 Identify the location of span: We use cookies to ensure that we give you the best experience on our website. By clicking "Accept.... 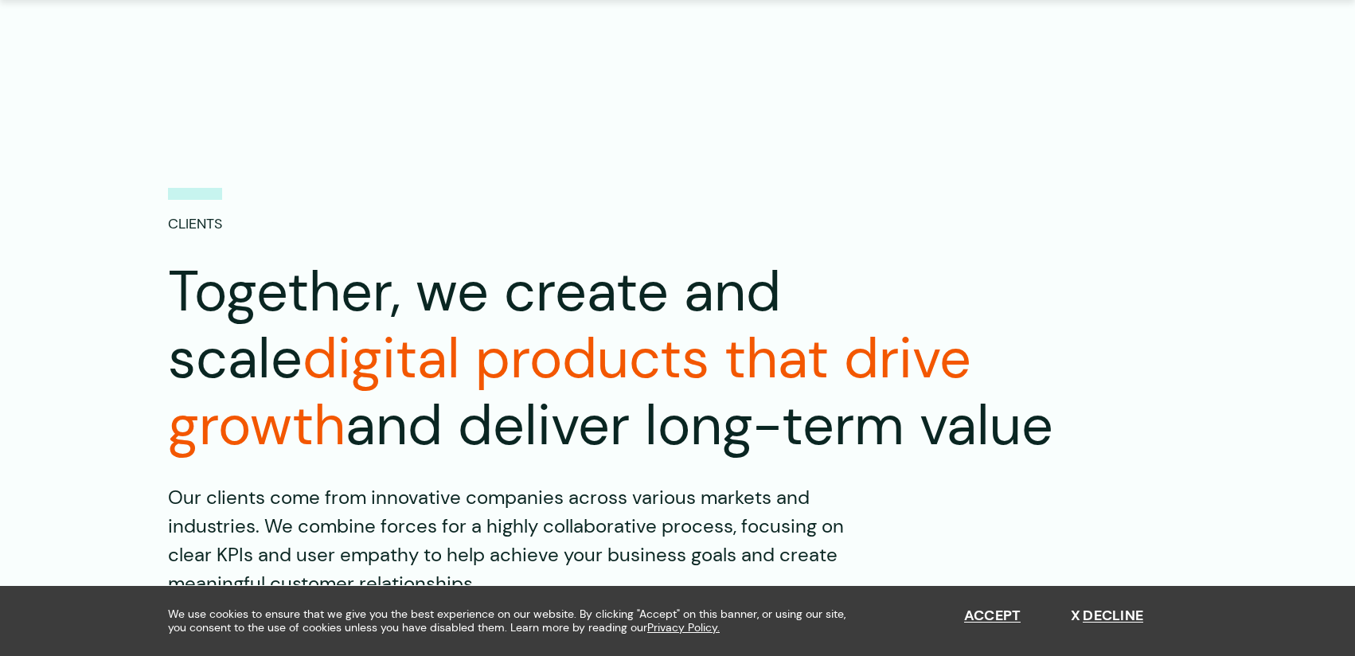
(514, 621).